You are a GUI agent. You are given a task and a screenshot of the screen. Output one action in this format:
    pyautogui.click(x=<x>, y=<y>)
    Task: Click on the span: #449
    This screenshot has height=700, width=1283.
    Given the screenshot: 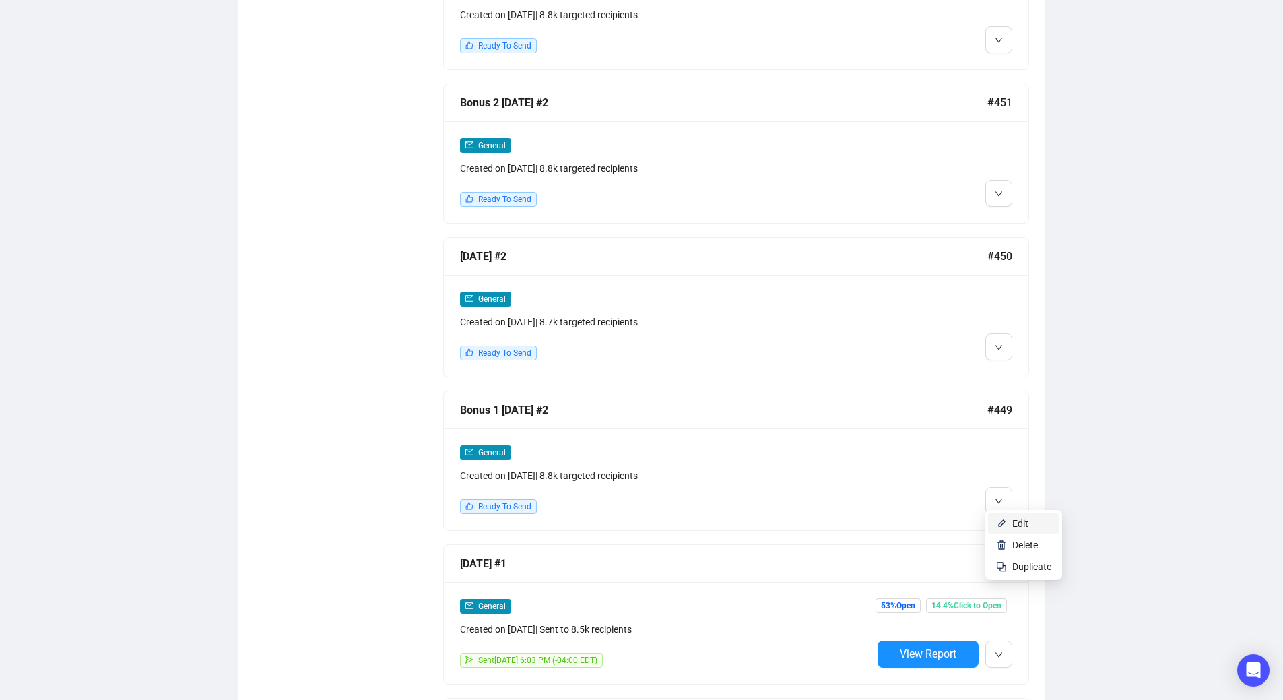 What is the action you would take?
    pyautogui.click(x=999, y=409)
    